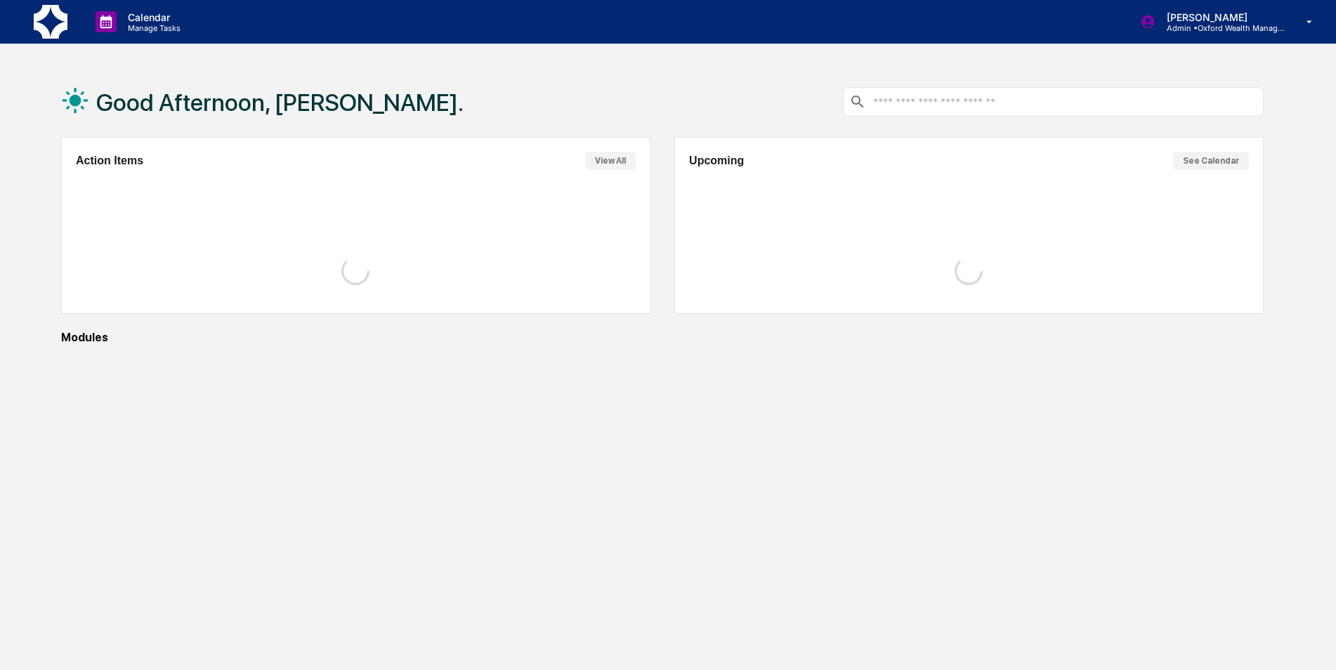 This screenshot has width=1336, height=670. I want to click on div: Modules, so click(662, 337).